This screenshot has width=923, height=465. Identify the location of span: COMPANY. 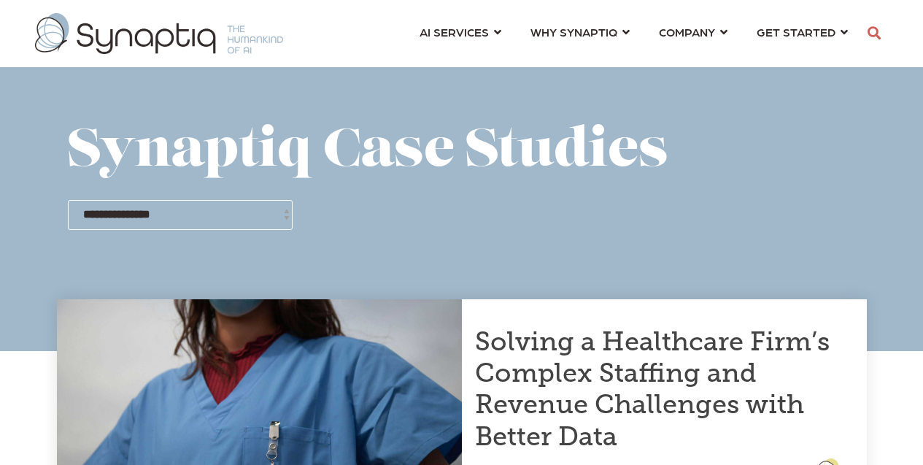
(686, 31).